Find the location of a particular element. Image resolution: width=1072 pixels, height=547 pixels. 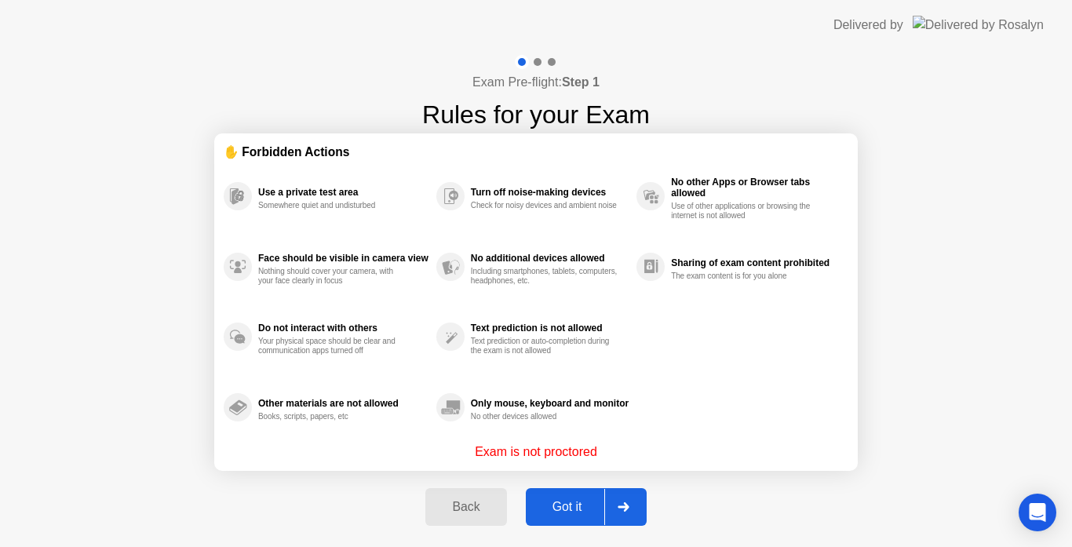

div: No other Apps or Browser tabs allowed is located at coordinates (756, 188).